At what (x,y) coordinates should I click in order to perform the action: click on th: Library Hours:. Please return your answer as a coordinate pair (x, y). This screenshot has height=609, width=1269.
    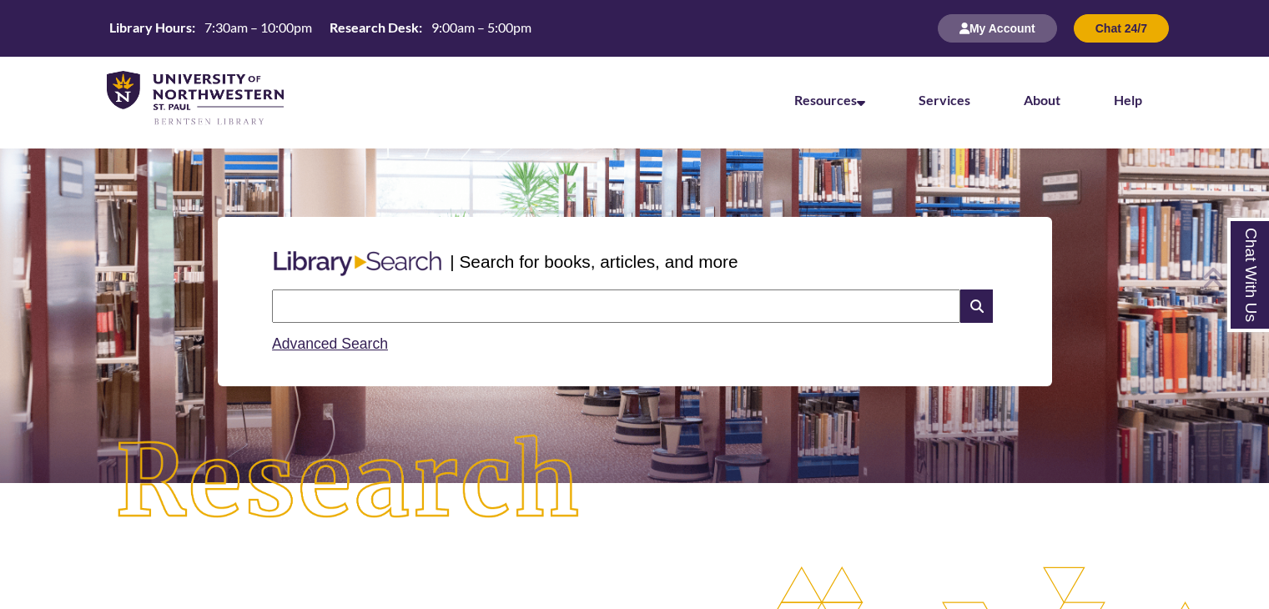
    Looking at the image, I should click on (150, 28).